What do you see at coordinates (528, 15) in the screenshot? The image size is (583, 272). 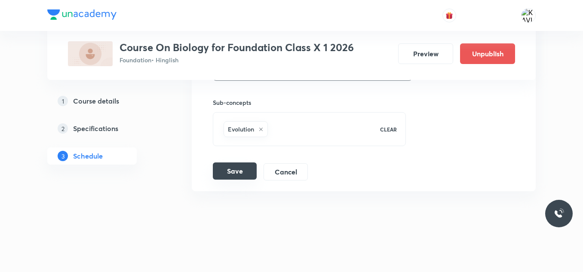 I see `img: KAVITA YADAV` at bounding box center [528, 15].